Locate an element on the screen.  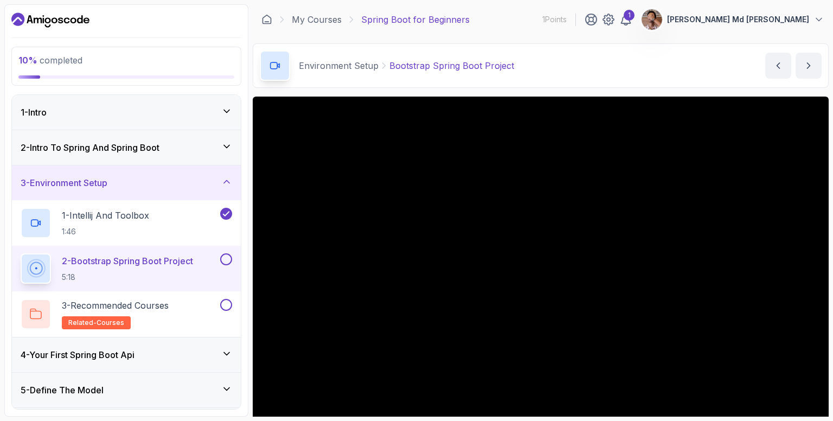
button: 2-Bootstrap Spring Boot Project5:18 is located at coordinates (126, 268).